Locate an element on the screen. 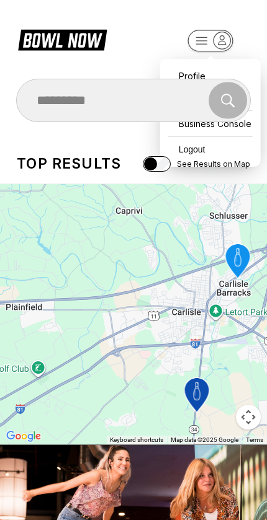 This screenshot has width=267, height=520. gmp-advanced-marker: Strike Zone Bowling Center is located at coordinates (238, 262).